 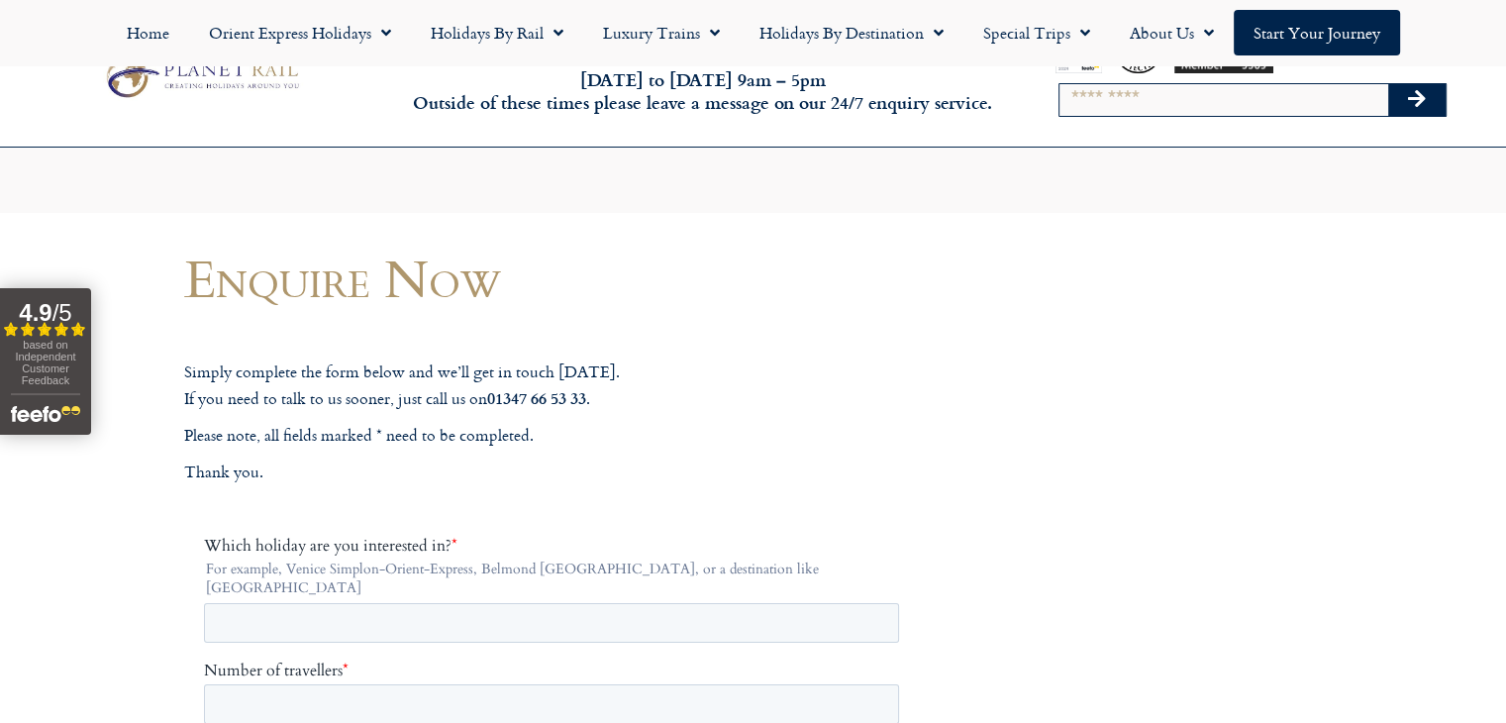 What do you see at coordinates (555, 472) in the screenshot?
I see `p: Thank you.` at bounding box center [555, 472].